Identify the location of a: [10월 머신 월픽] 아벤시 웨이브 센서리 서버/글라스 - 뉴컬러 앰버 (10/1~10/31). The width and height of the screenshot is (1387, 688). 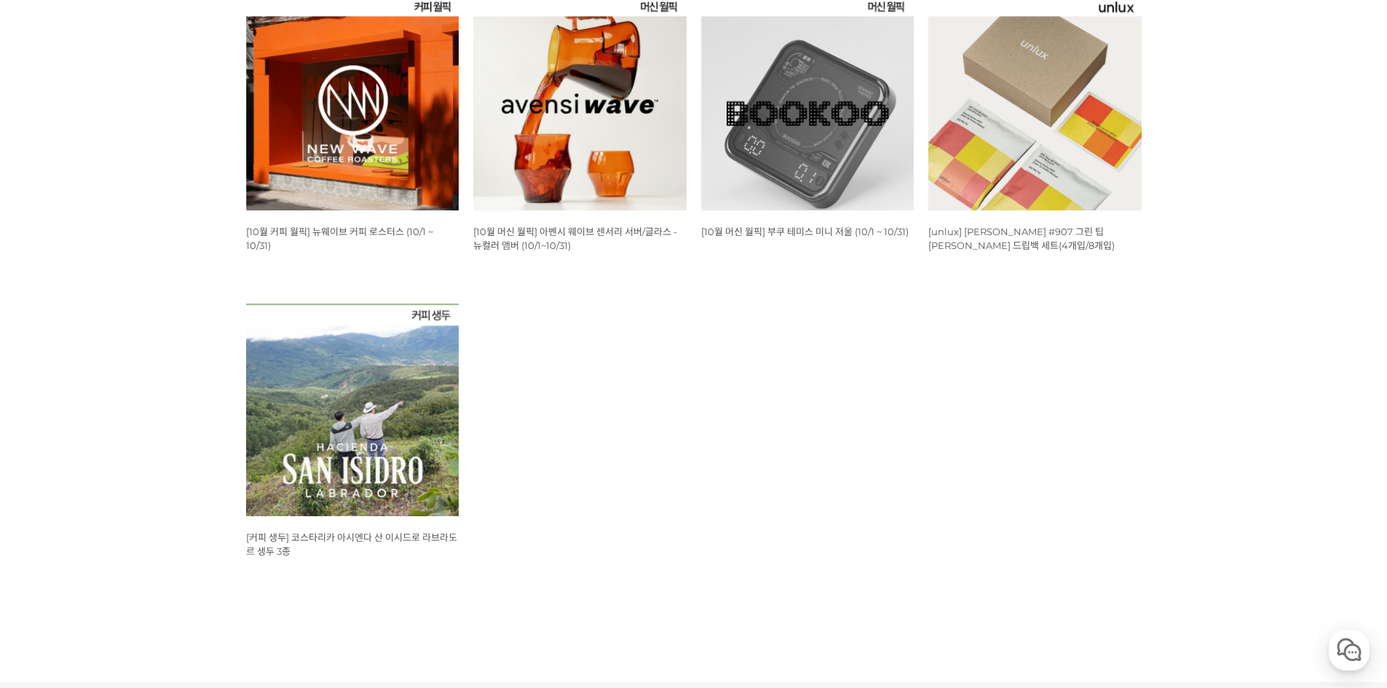
(575, 238).